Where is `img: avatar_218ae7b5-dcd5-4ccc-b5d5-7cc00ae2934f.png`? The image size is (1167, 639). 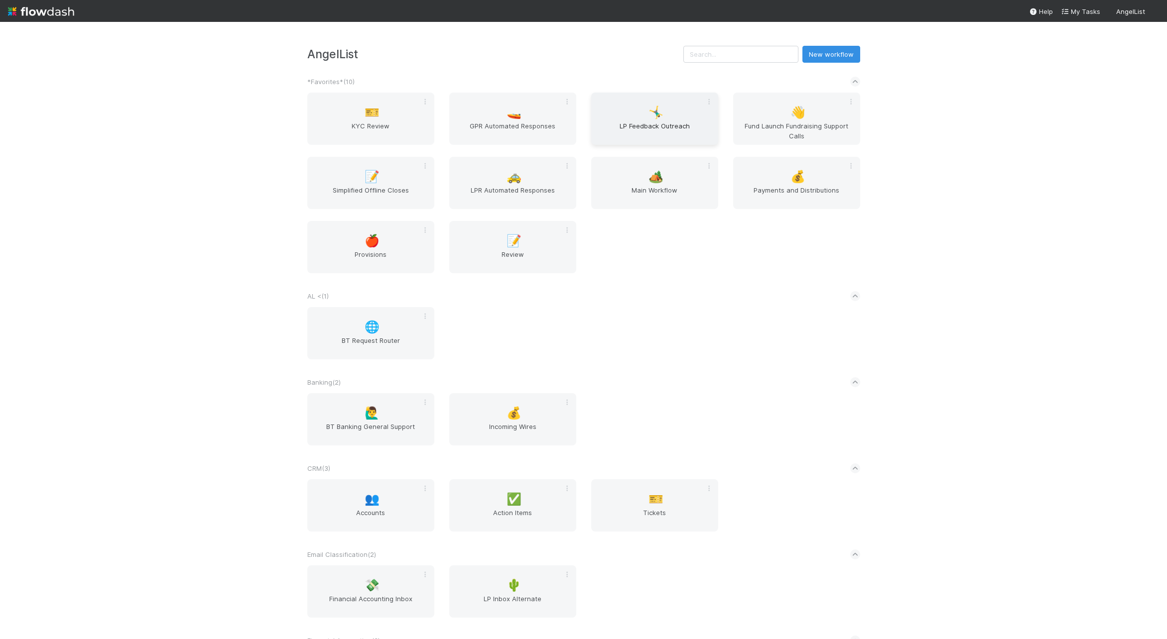
img: avatar_218ae7b5-dcd5-4ccc-b5d5-7cc00ae2934f.png is located at coordinates (1154, 12).